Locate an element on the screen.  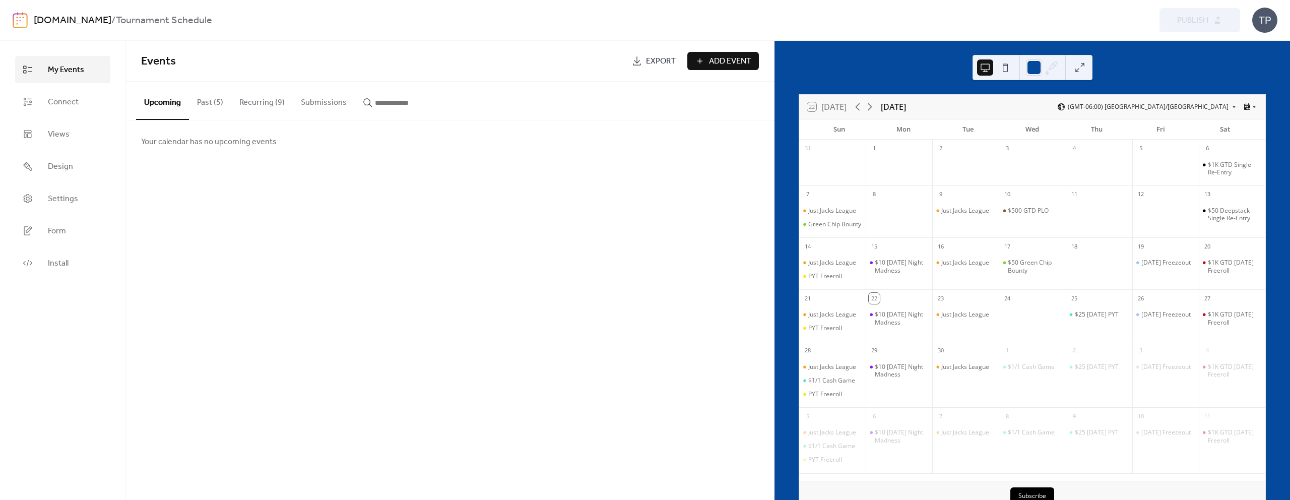
div: TP is located at coordinates (1265, 20).